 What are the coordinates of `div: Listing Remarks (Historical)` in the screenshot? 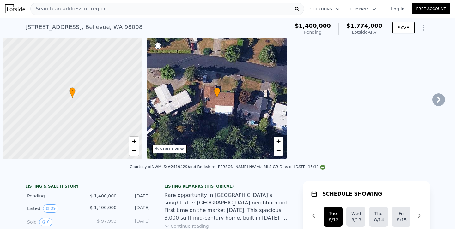 It's located at (227, 187).